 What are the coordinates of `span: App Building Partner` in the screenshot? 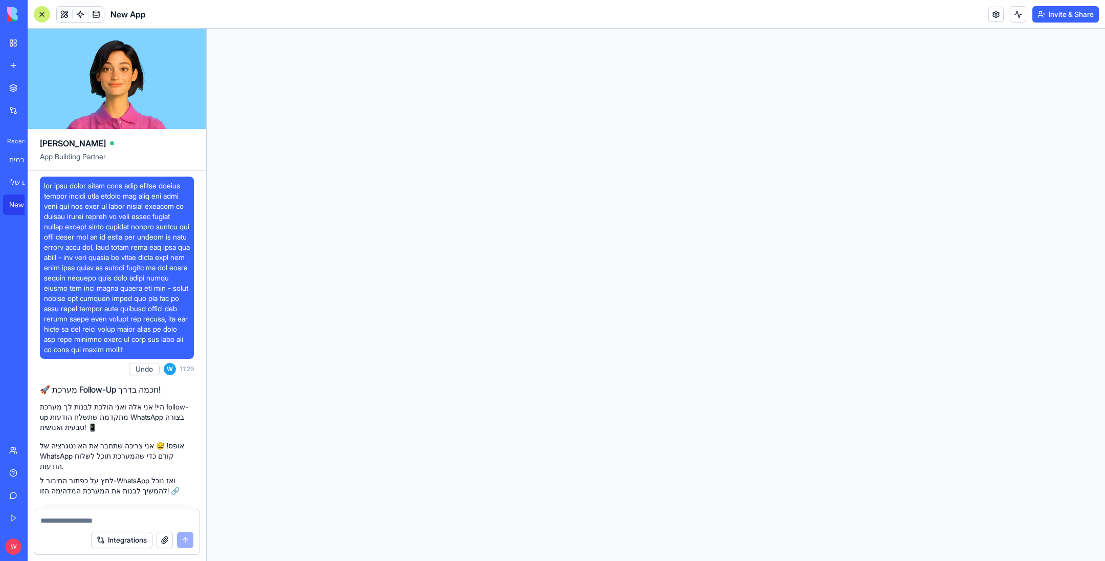 It's located at (117, 161).